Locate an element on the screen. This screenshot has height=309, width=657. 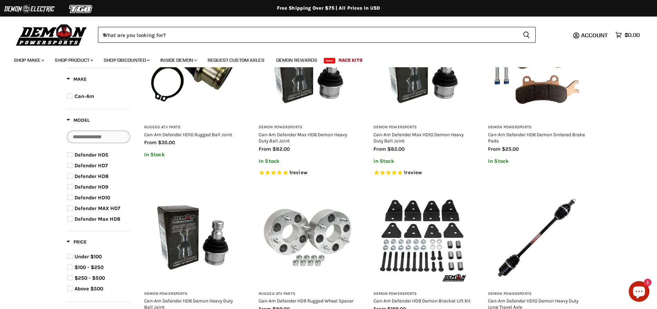
span: $0.00 is located at coordinates (633, 35).